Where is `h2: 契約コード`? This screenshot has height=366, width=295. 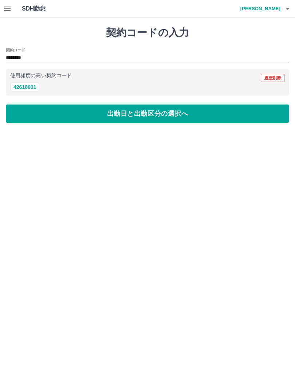 h2: 契約コード is located at coordinates (15, 50).